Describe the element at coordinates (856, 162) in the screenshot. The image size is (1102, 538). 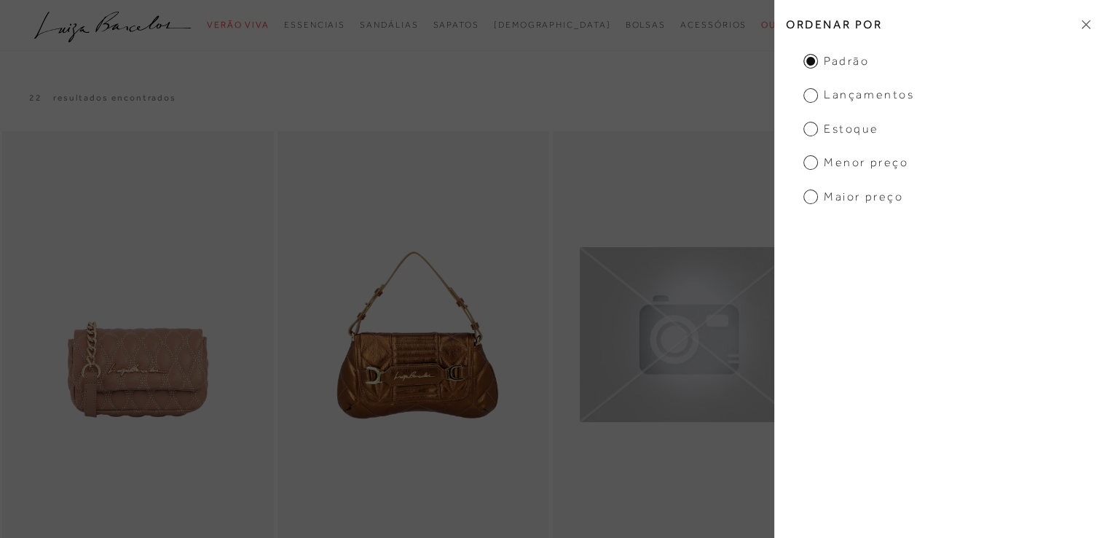
I see `span: Menor Preço` at that location.